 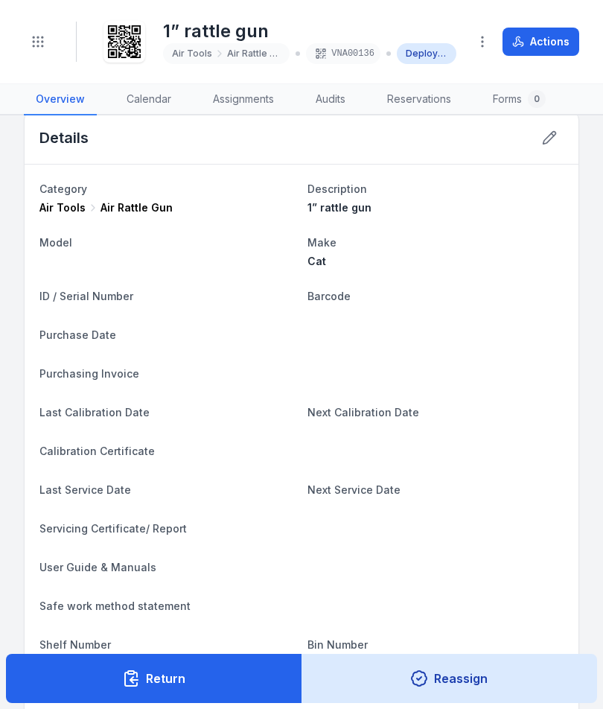 I want to click on span: Last Calibration Date, so click(x=95, y=412).